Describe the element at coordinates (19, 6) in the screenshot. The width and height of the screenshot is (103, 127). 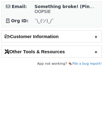
I see `strong: Email:` at that location.